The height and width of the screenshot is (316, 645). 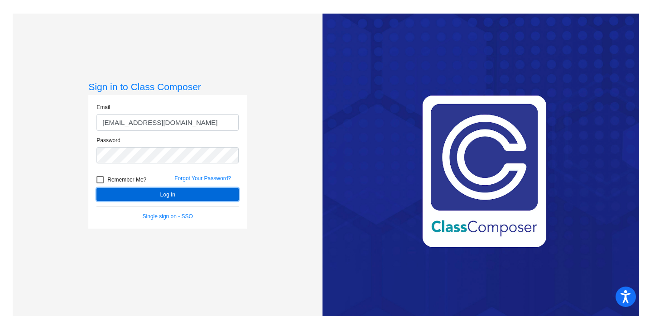 What do you see at coordinates (168, 217) in the screenshot?
I see `a: Single sign on - SSO` at bounding box center [168, 217].